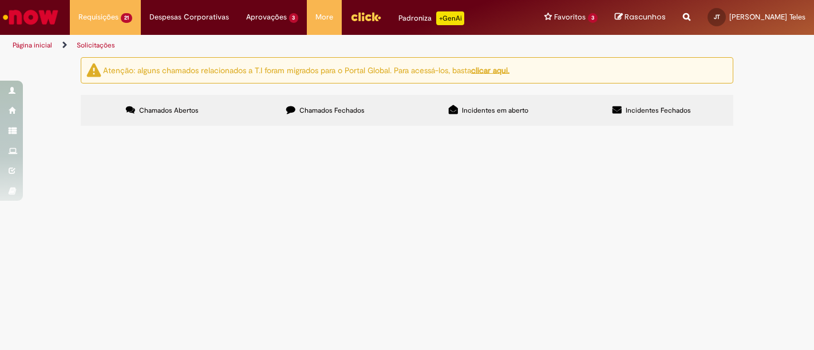  What do you see at coordinates (189, 17) in the screenshot?
I see `span: Despesas Corporativas` at bounding box center [189, 17].